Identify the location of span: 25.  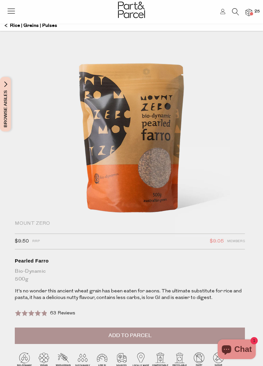
(257, 11).